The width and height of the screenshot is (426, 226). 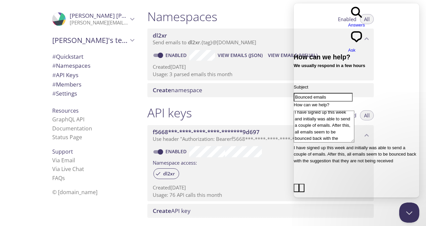 I want to click on div: dl2xr namespace, so click(x=261, y=39).